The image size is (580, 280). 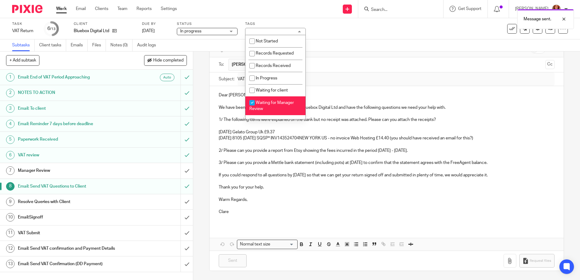 I want to click on div: 5, so click(x=10, y=140).